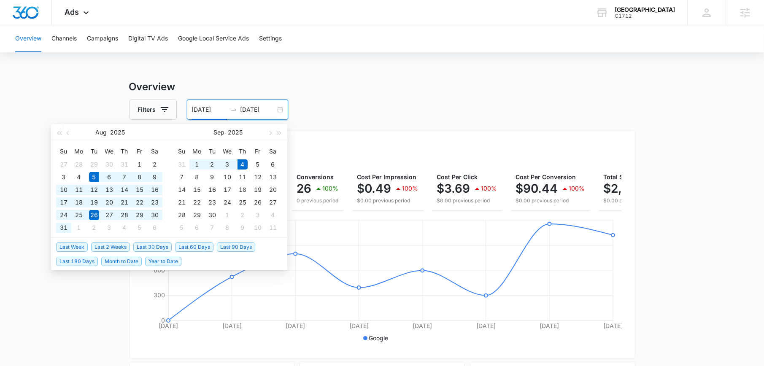  What do you see at coordinates (387, 177) in the screenshot?
I see `span: Cost Per Impression` at bounding box center [387, 177].